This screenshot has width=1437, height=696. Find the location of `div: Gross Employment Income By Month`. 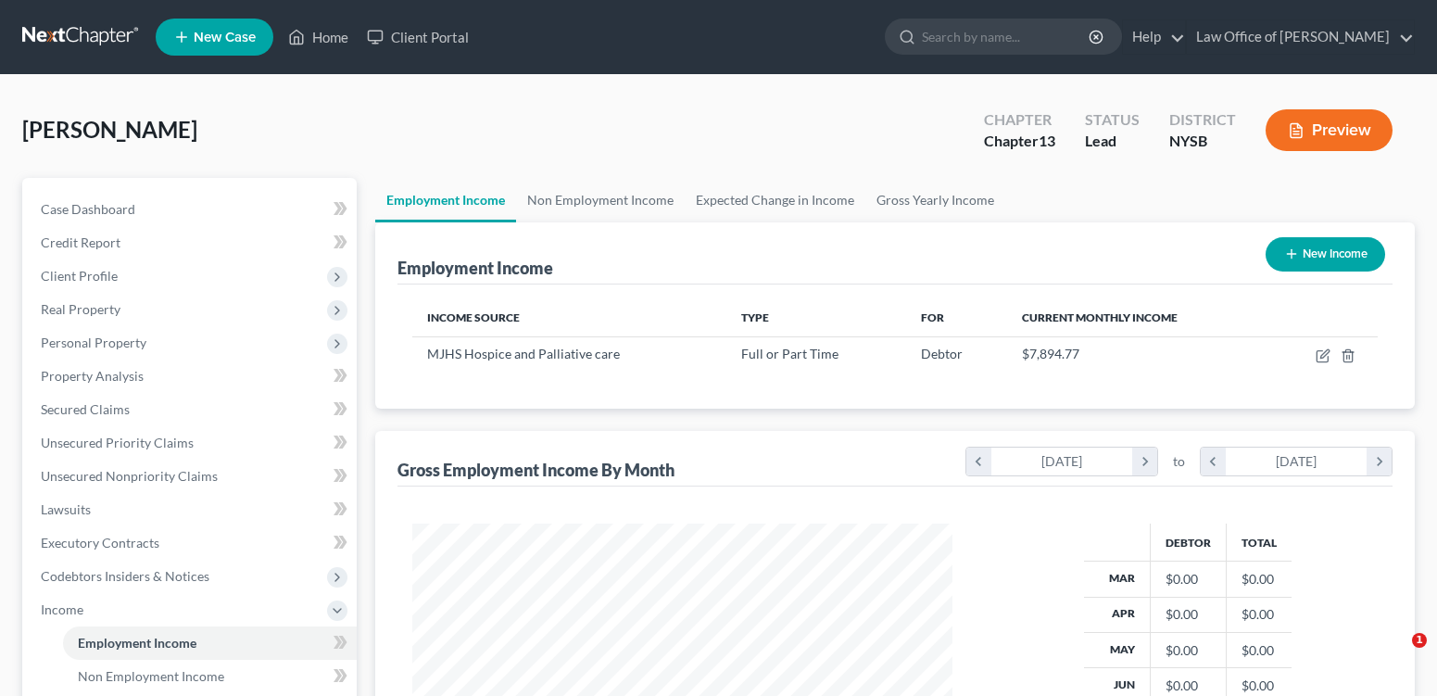

div: Gross Employment Income By Month is located at coordinates (536, 470).